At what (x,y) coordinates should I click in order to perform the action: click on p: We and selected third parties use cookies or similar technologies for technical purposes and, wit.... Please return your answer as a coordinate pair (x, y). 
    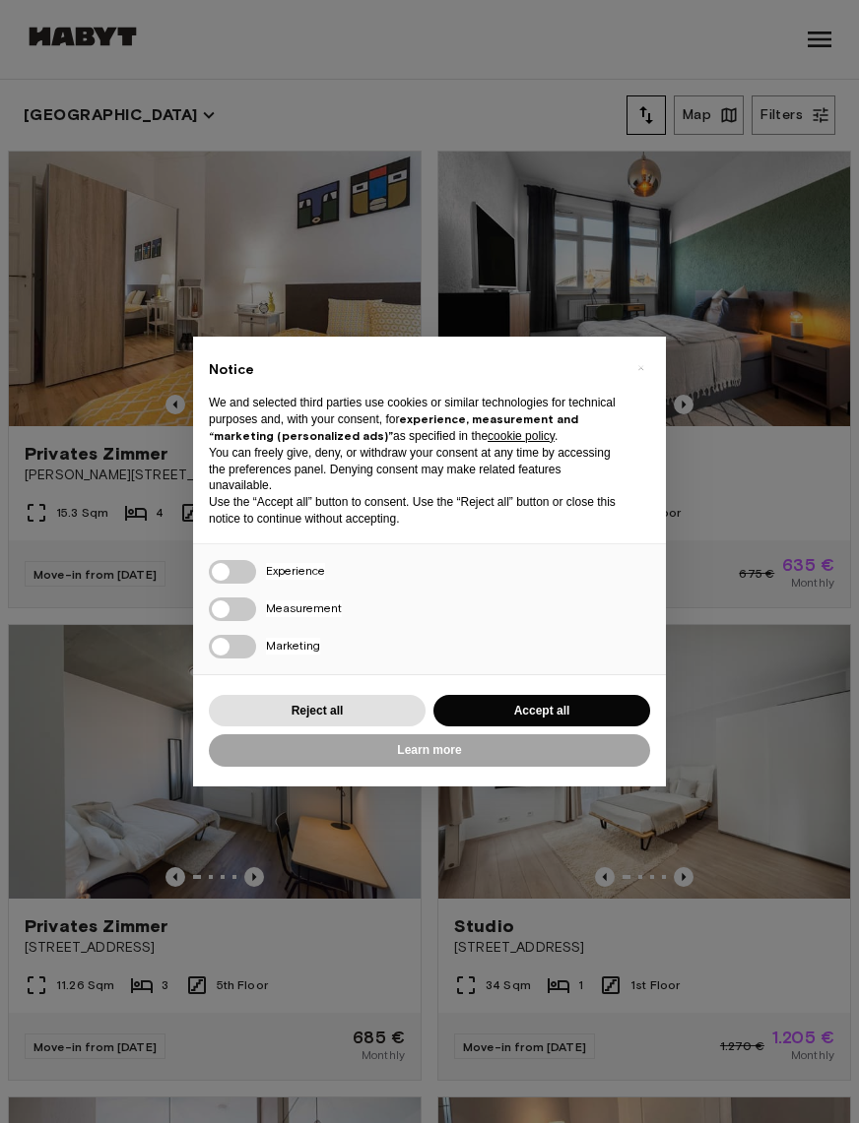
    Looking at the image, I should click on (414, 419).